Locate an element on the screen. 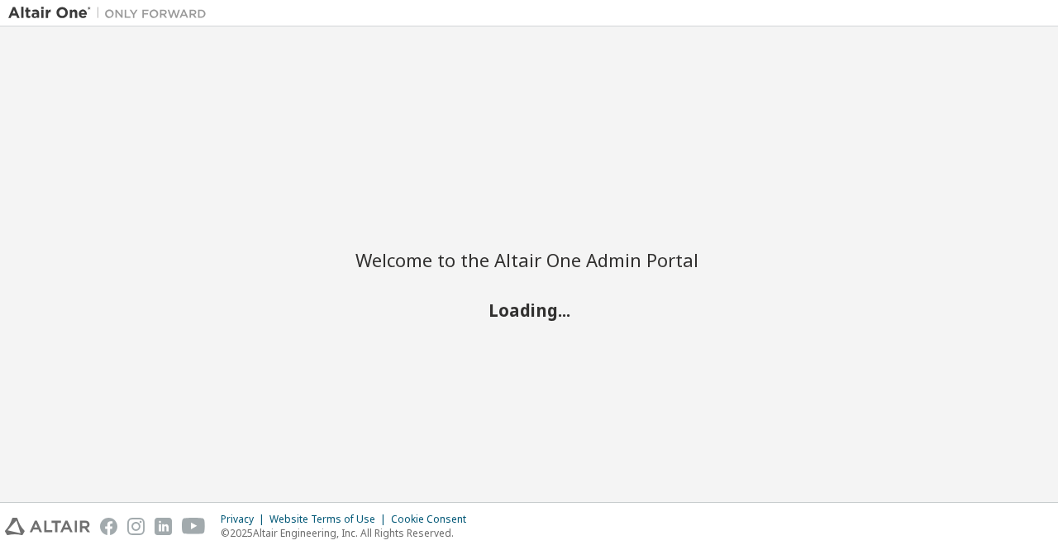 The width and height of the screenshot is (1058, 550). h2: Loading... is located at coordinates (529, 309).